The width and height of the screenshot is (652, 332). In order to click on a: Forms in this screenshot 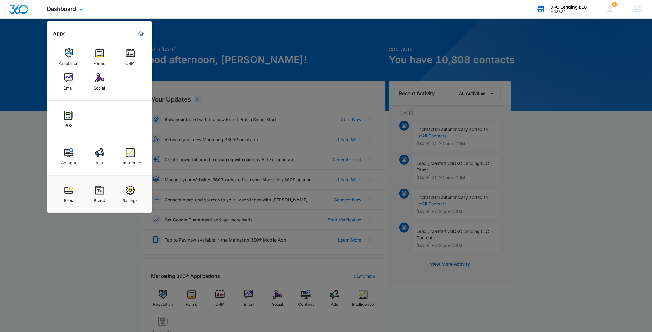, I will do `click(100, 57)`.